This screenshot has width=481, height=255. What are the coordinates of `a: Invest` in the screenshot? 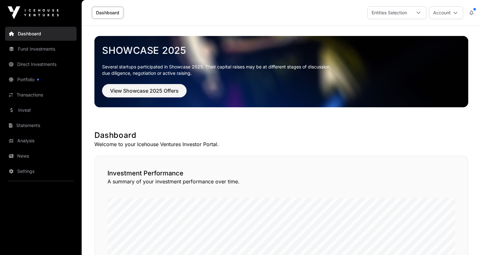 It's located at (41, 110).